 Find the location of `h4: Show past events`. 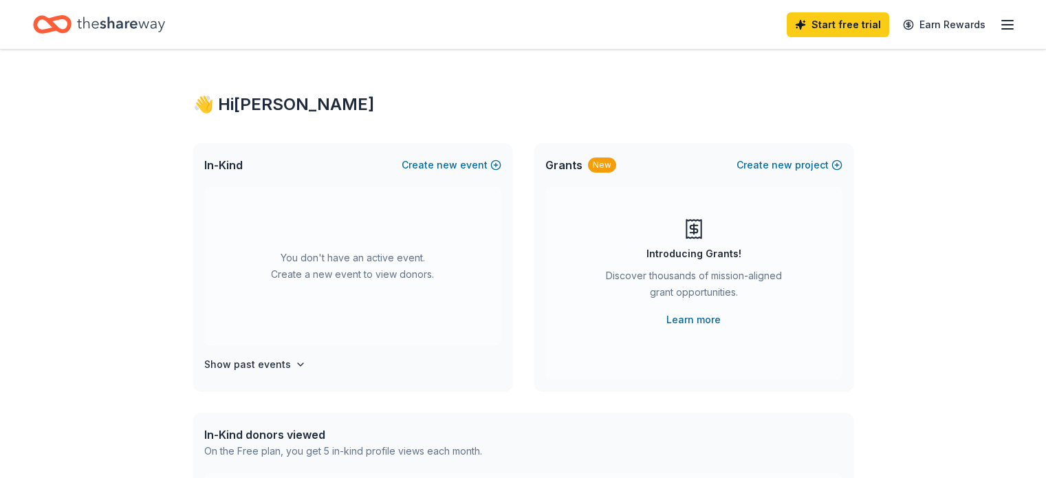

h4: Show past events is located at coordinates (248, 365).